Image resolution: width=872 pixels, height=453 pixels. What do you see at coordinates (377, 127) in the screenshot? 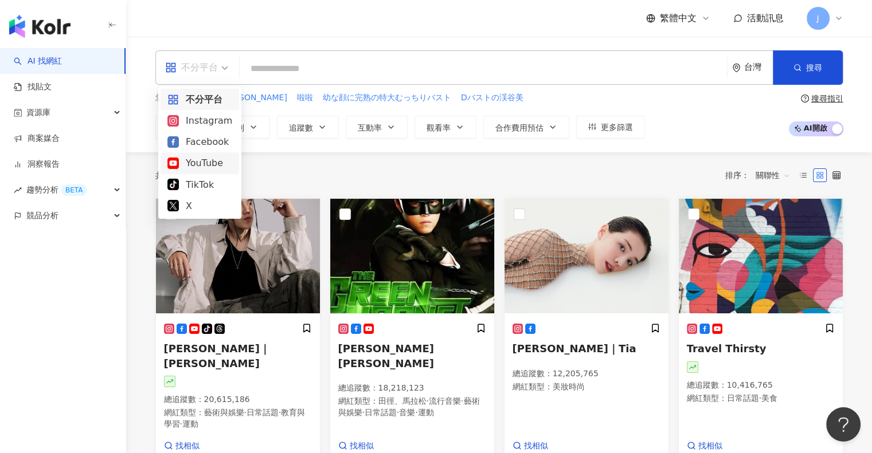
I see `button: 互動率` at bounding box center [377, 127].